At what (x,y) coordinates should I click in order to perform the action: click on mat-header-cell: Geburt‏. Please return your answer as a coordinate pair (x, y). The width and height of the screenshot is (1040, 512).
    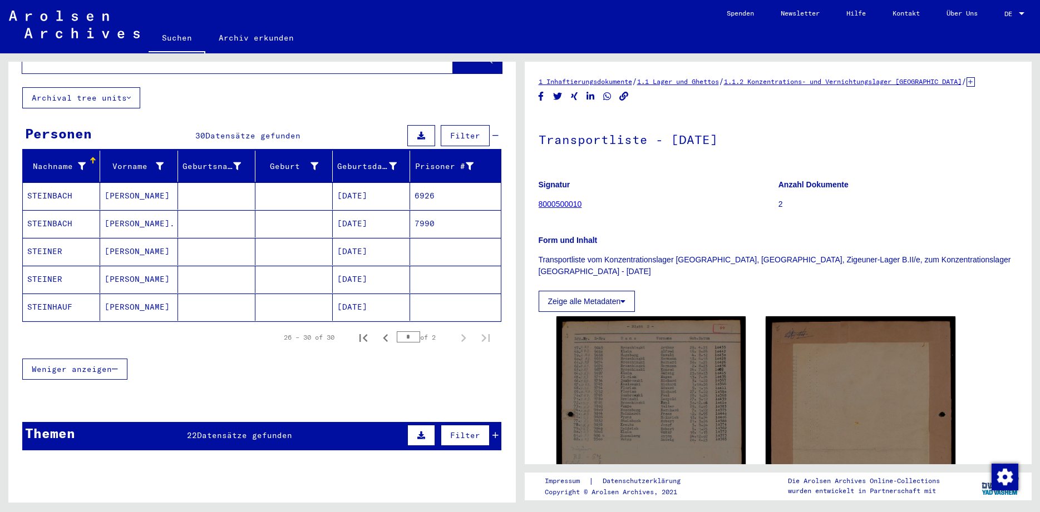
    Looking at the image, I should click on (294, 166).